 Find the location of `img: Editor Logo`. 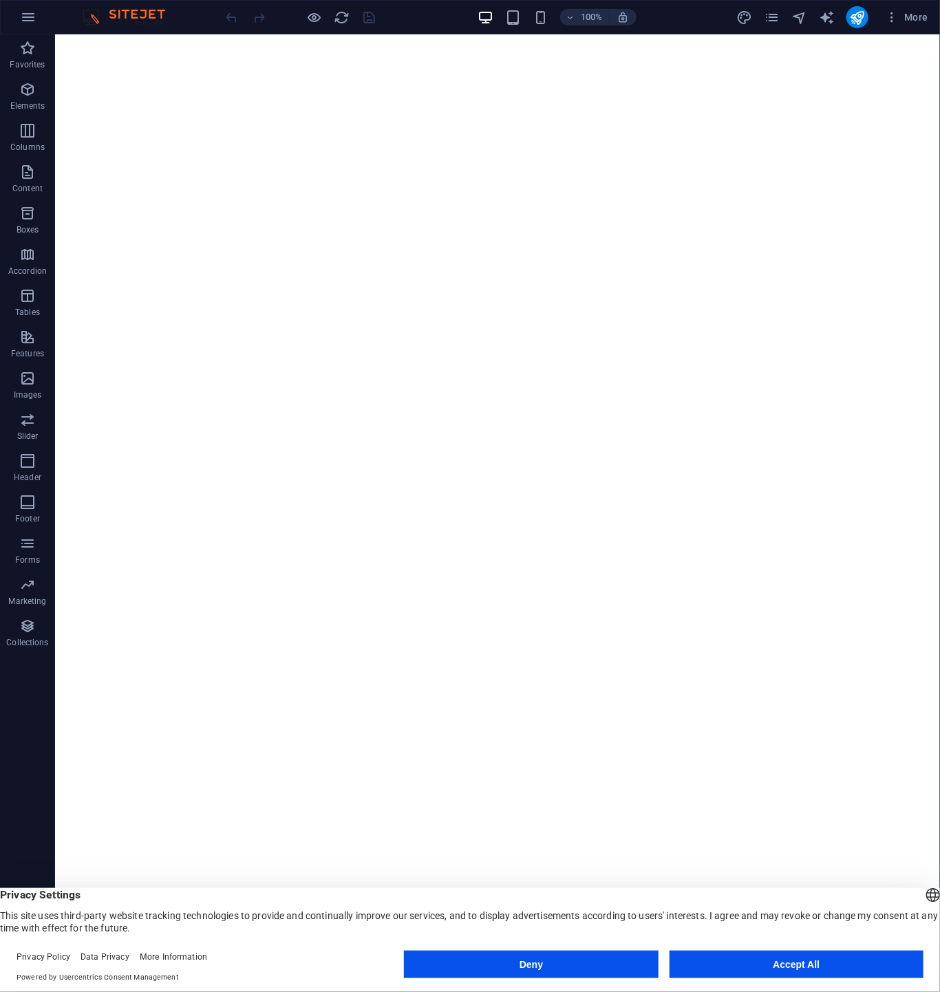

img: Editor Logo is located at coordinates (131, 17).